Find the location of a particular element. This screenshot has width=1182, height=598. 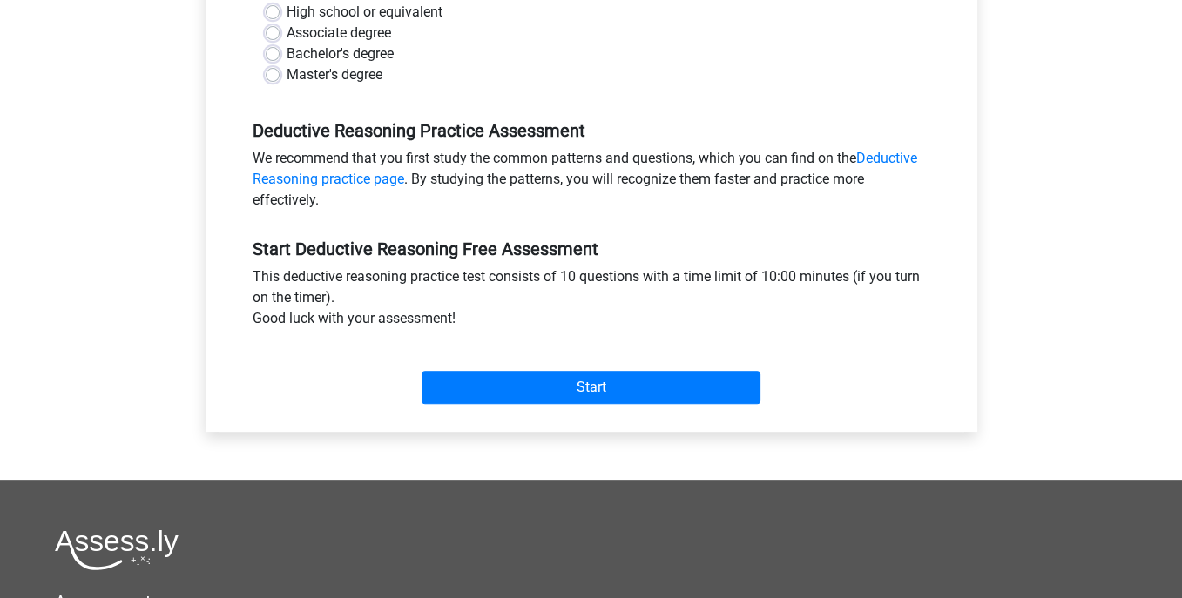

div: This deductive reasoning practice test consists of 10 questions with a time limit of 10:00 minute... is located at coordinates (591, 301).